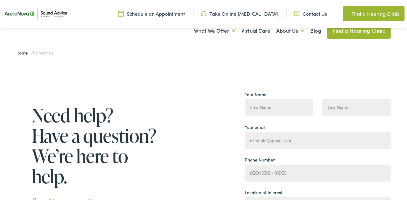 The height and width of the screenshot is (200, 407). I want to click on img: Headphone icon in a unique green color, suggesting audio-related services or features., so click(203, 14).